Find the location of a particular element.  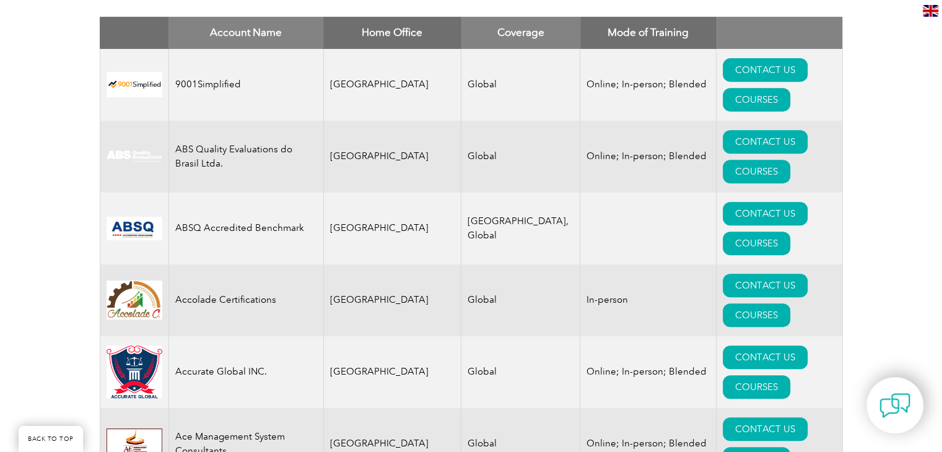

img: contact-chat.png is located at coordinates (895, 406).